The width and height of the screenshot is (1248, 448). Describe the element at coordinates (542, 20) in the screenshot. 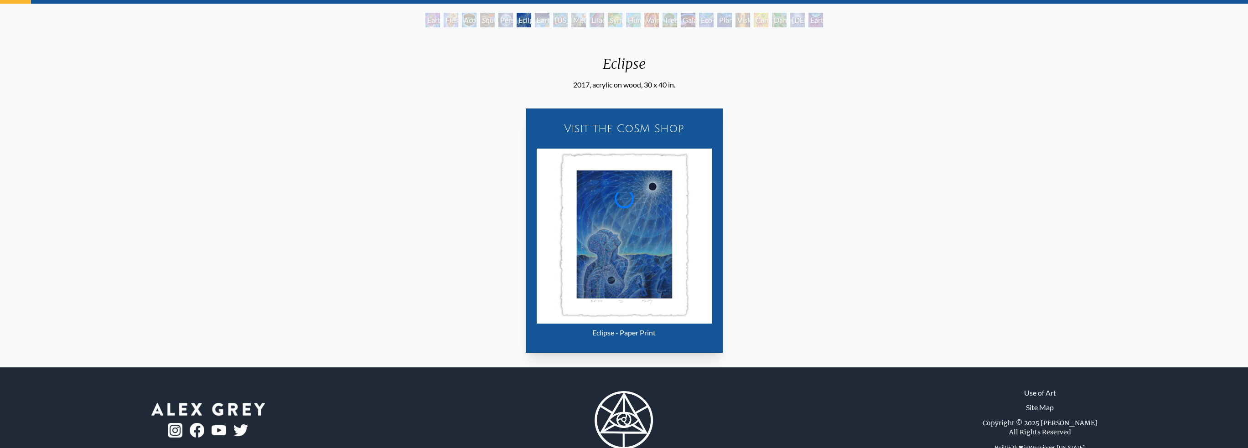

I see `div: Earth Energies` at that location.